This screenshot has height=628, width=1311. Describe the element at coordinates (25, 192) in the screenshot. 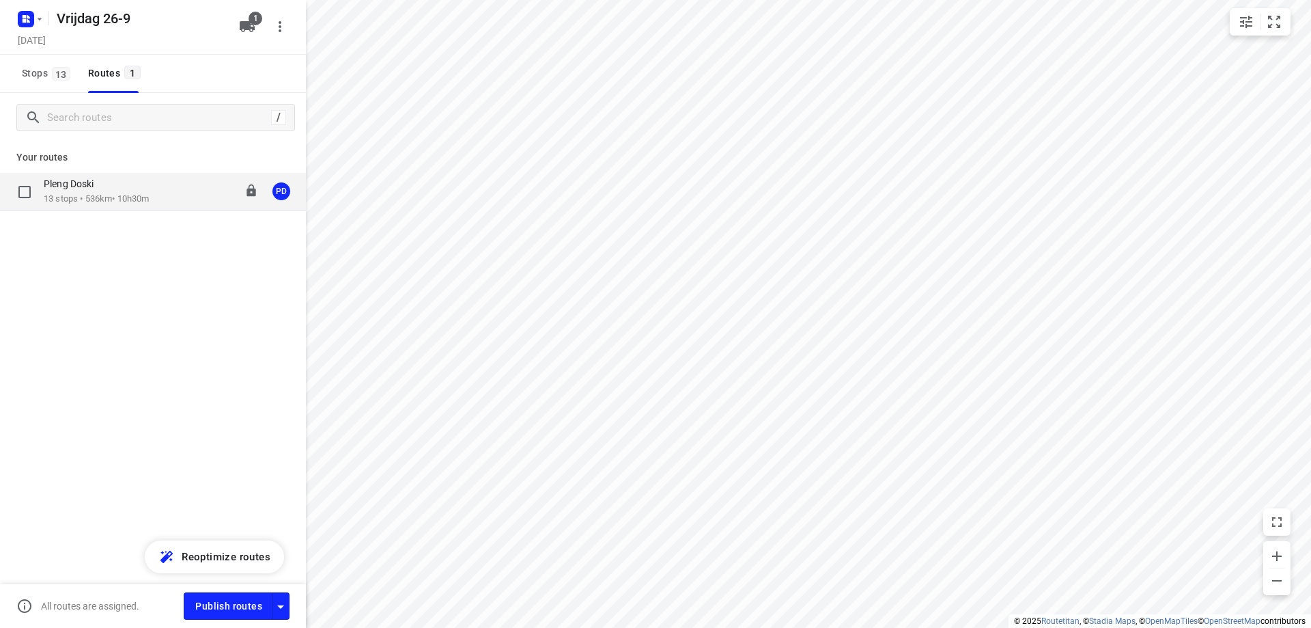

I see `span: Select` at that location.